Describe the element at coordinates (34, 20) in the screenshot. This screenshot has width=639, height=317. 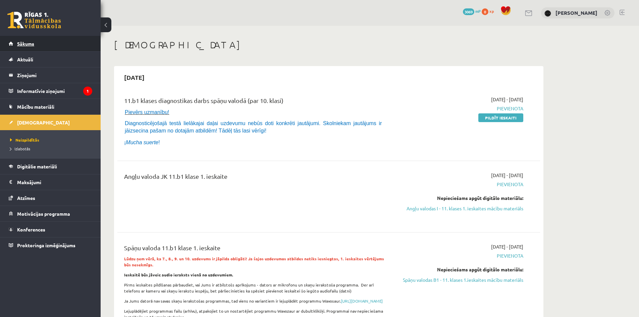
I see `a: Rīgas 1. Tālmācības vidusskola` at that location.